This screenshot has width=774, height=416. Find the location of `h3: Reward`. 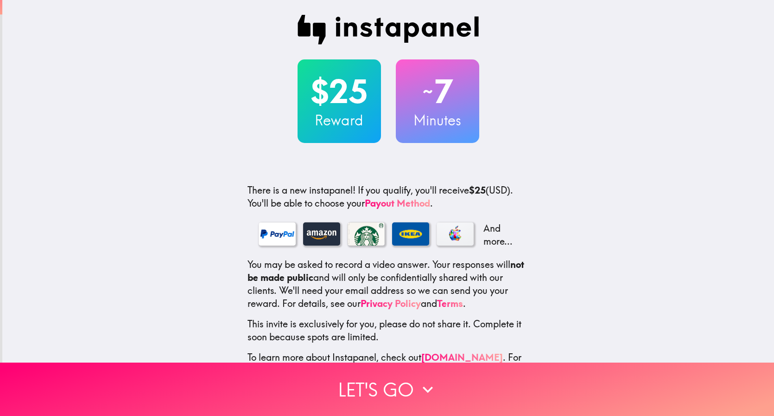

h3: Reward is located at coordinates (339, 120).